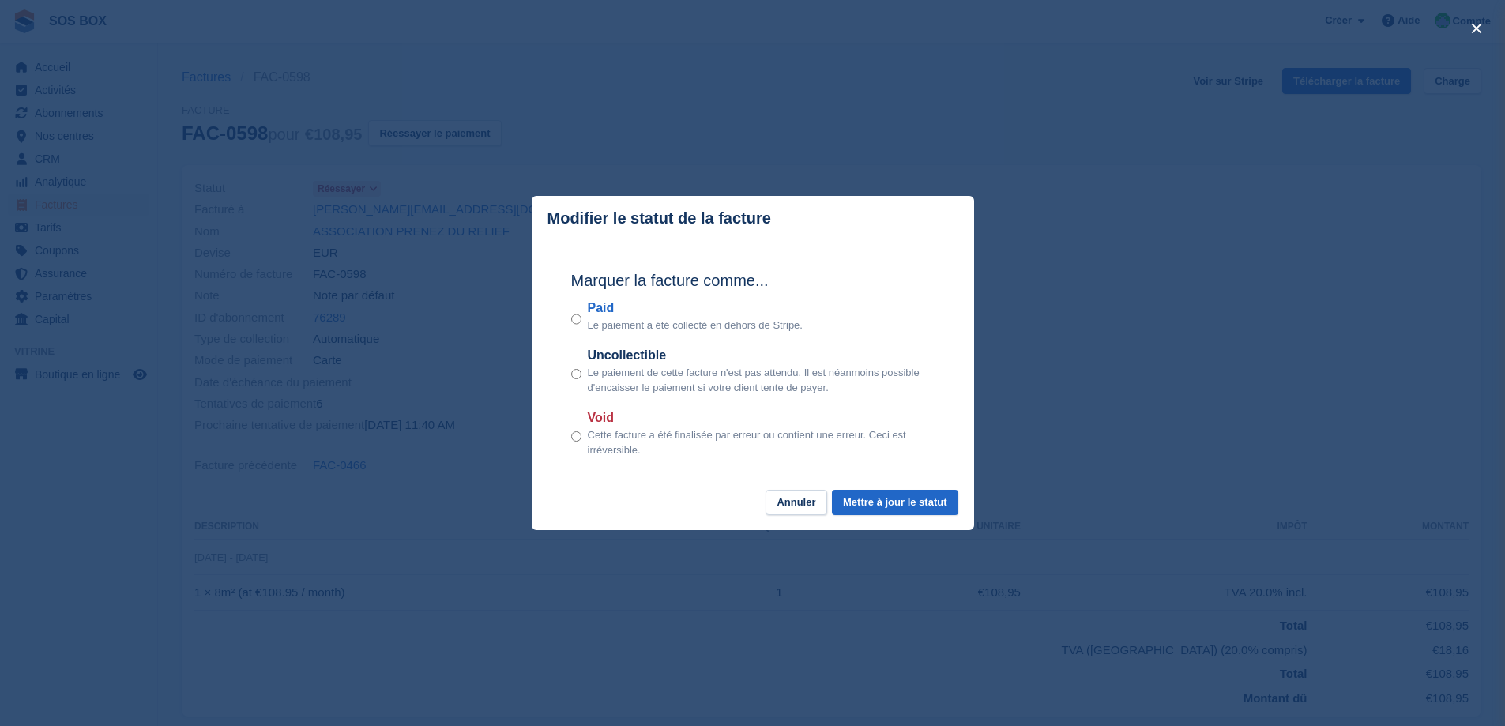 This screenshot has height=726, width=1505. What do you see at coordinates (659, 218) in the screenshot?
I see `p: Modifier le statut de la facture` at bounding box center [659, 218].